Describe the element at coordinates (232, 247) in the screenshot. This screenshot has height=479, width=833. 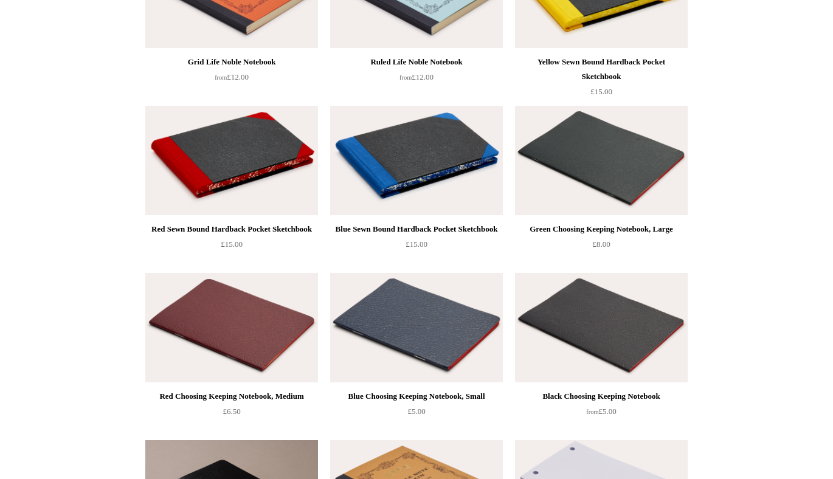
I see `a: Red Sewn Bound Hardback Pocket Sketchbook £15.00` at that location.